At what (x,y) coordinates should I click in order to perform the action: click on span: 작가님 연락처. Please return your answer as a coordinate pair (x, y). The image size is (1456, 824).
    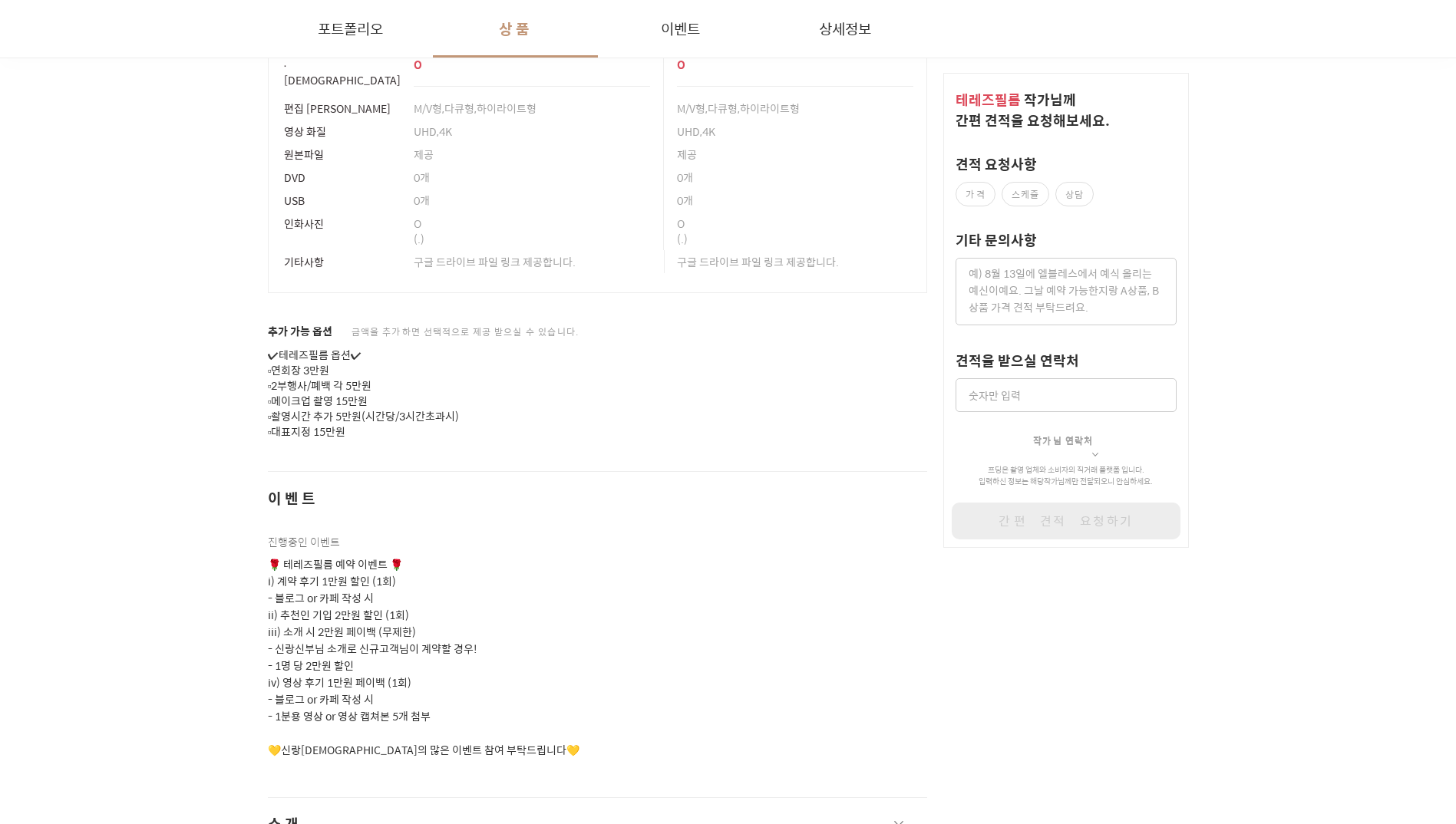
    Looking at the image, I should click on (1063, 441).